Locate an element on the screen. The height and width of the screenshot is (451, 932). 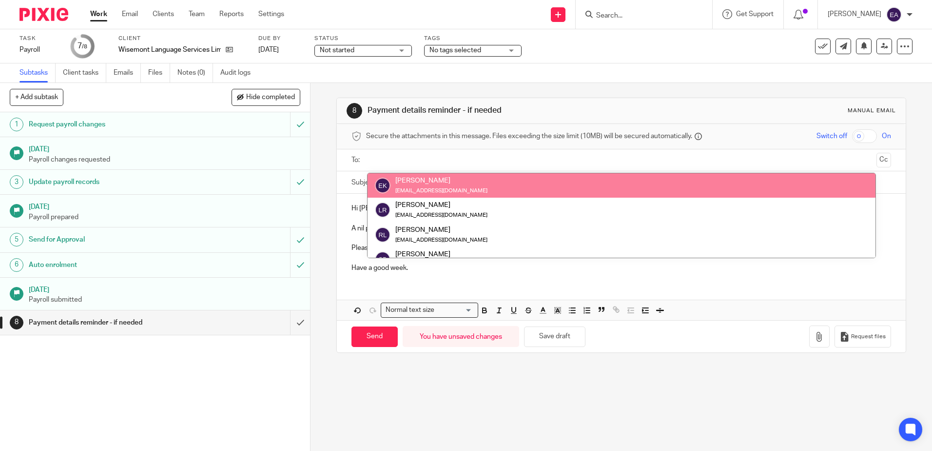
div: 1 is located at coordinates (17, 124).